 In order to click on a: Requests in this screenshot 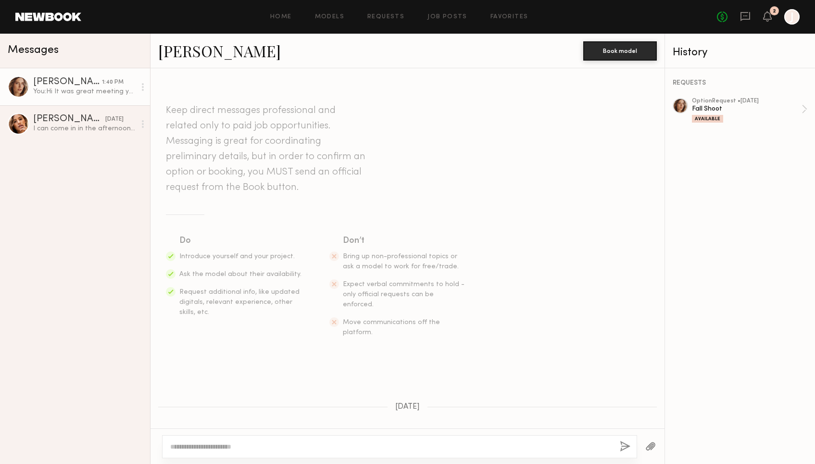, I will do `click(386, 17)`.